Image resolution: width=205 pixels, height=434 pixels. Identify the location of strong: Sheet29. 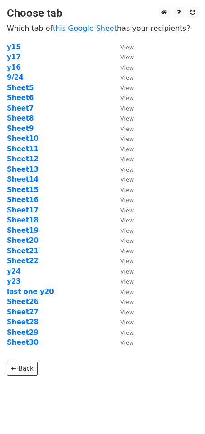
(23, 332).